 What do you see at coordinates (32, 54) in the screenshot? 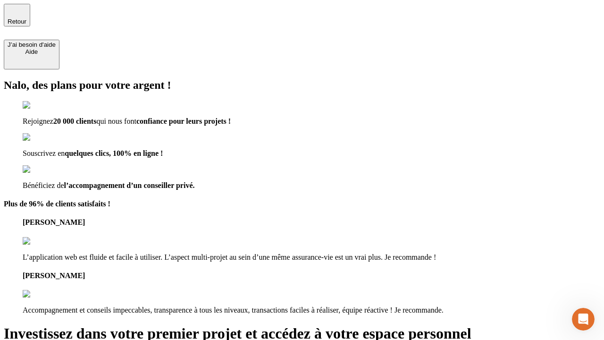
I see `button: J’ai besoin d'aideAide` at bounding box center [32, 54].